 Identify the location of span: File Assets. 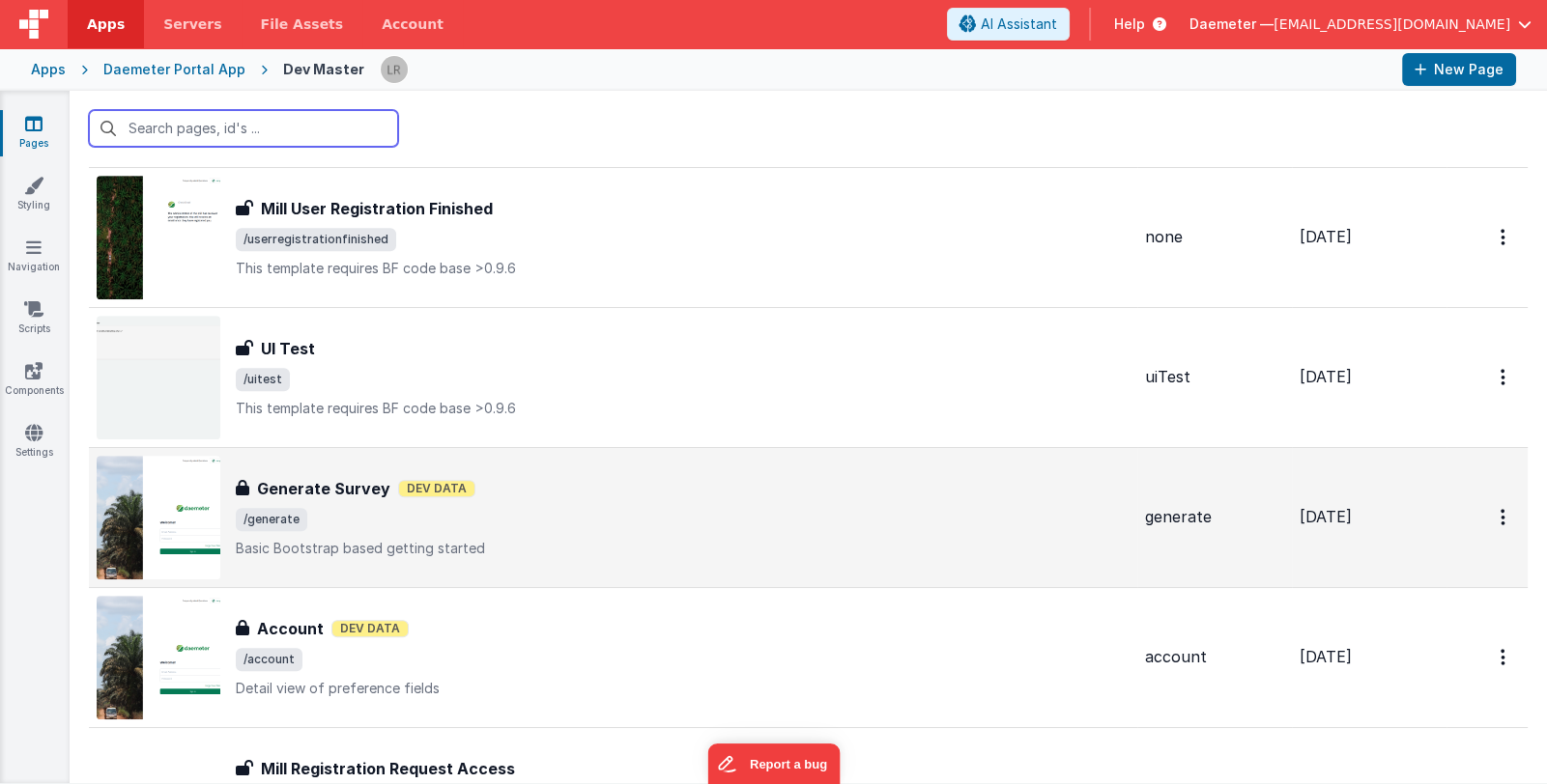
(302, 24).